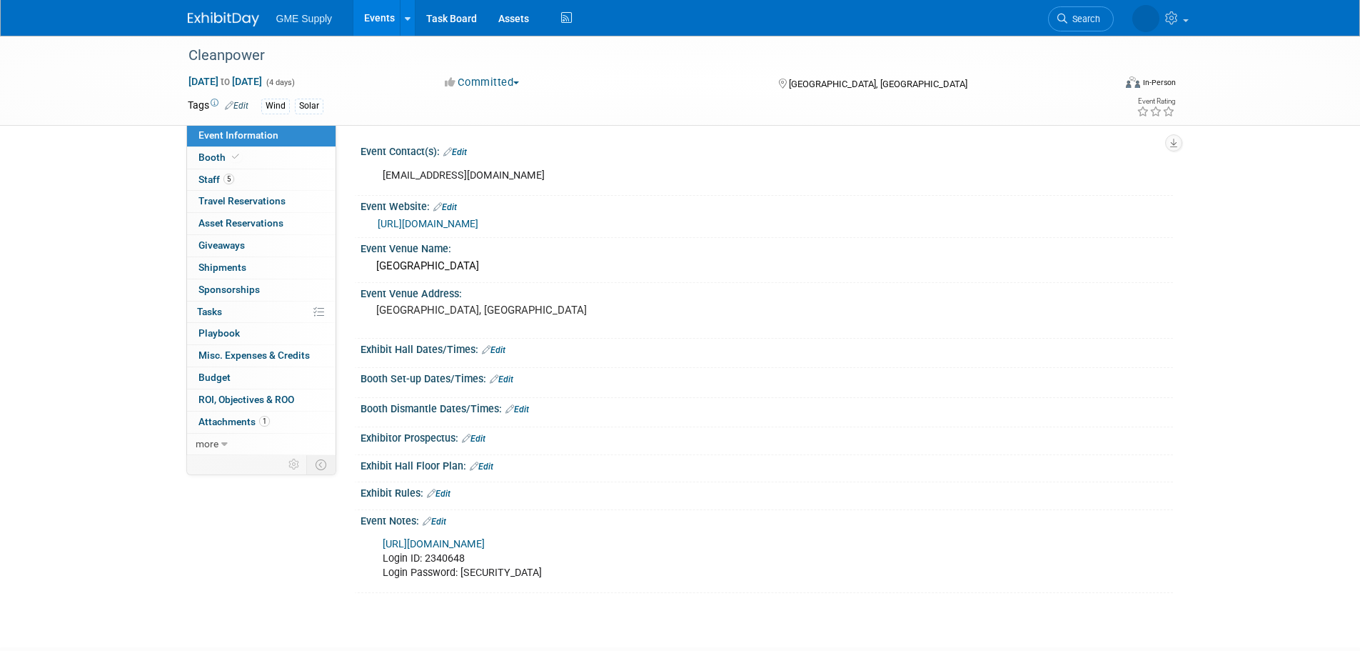 The width and height of the screenshot is (1360, 651). Describe the element at coordinates (261, 136) in the screenshot. I see `a: Event Information` at that location.